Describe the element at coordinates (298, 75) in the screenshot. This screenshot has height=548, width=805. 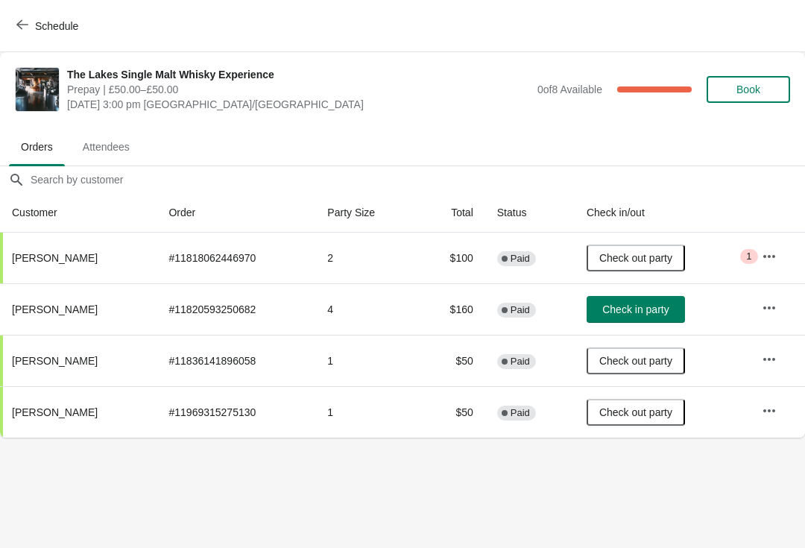
I see `span: The Lakes Single Malt Whisky Experience` at that location.